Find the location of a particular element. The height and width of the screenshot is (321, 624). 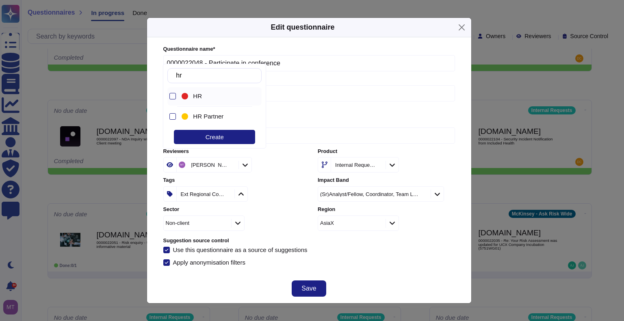

div: Use this questionnaire as a source of suggestions is located at coordinates (240, 250).